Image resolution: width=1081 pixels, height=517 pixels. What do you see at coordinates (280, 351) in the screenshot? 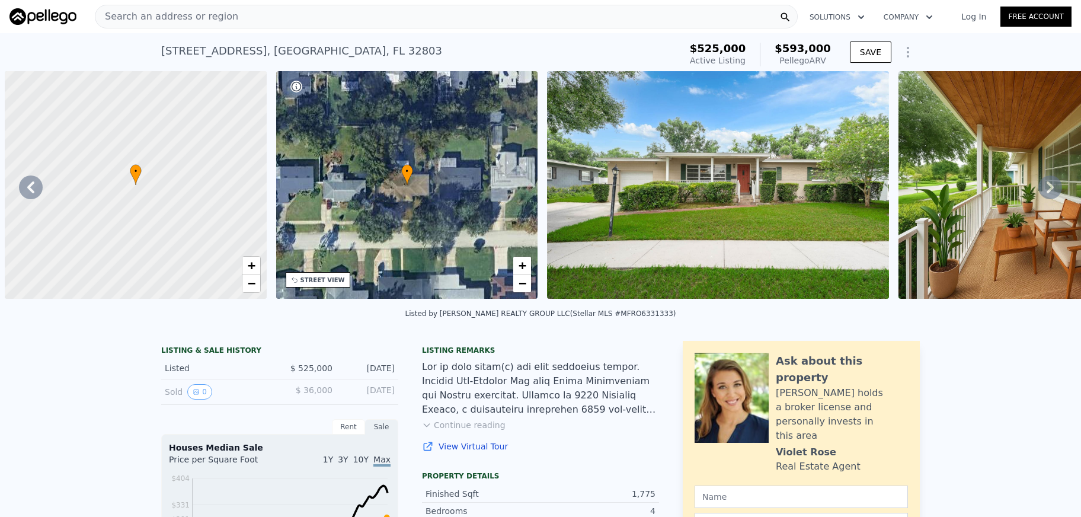
I see `div: LISTING & SALE HISTORY` at bounding box center [280, 351].